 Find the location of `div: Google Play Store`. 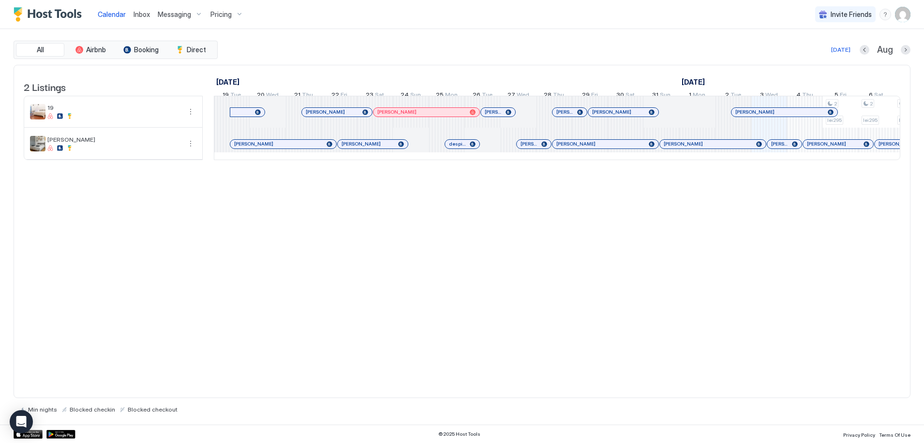

div: Google Play Store is located at coordinates (61, 435).